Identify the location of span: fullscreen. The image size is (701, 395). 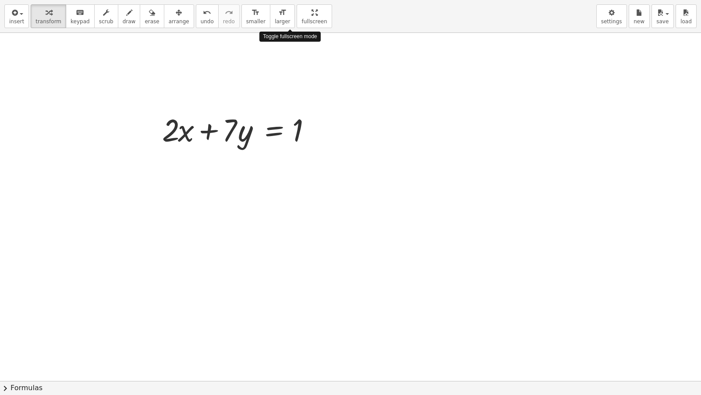
(314, 21).